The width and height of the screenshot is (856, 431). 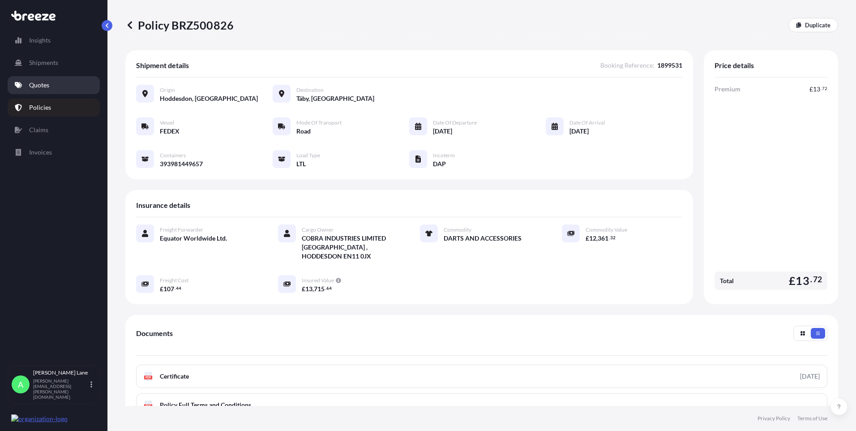 I want to click on p: Policies, so click(x=40, y=107).